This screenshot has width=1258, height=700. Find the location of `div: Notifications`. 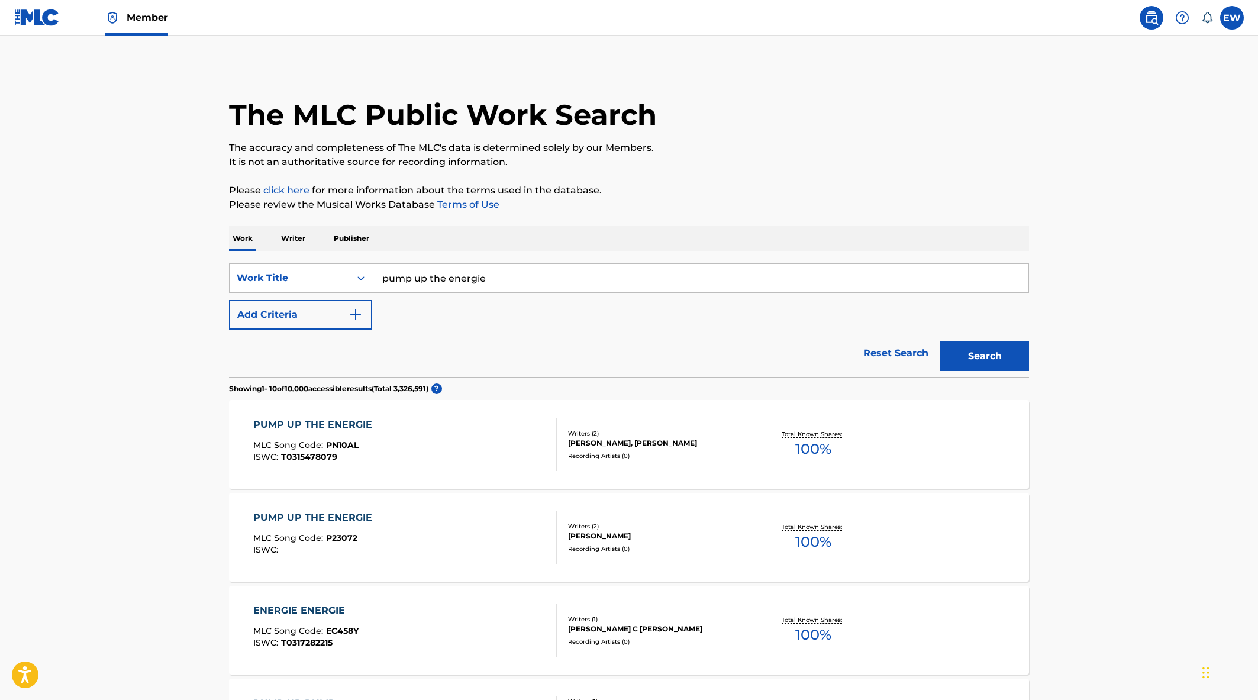

div: Notifications is located at coordinates (1207, 18).